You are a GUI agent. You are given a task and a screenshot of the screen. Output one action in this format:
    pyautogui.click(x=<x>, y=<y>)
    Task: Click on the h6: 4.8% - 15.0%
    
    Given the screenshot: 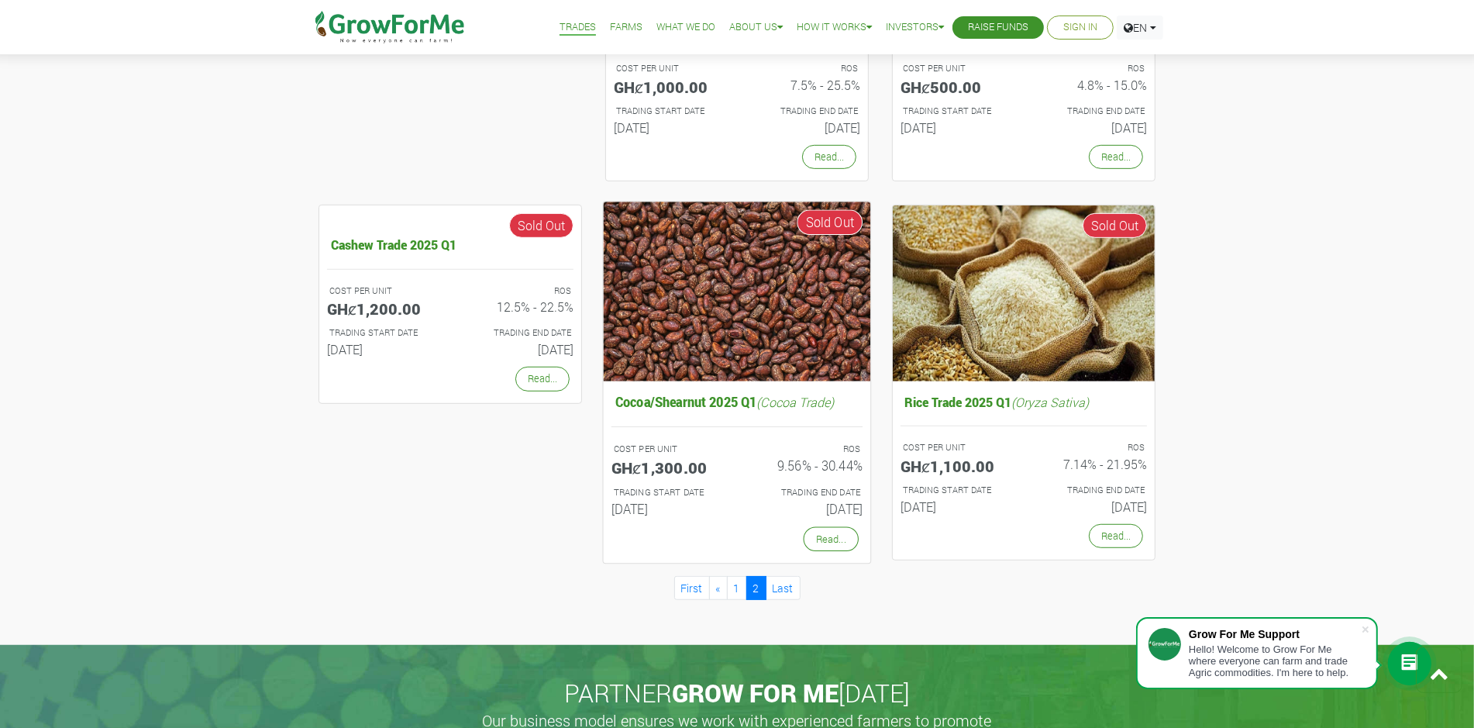 What is the action you would take?
    pyautogui.click(x=1091, y=84)
    